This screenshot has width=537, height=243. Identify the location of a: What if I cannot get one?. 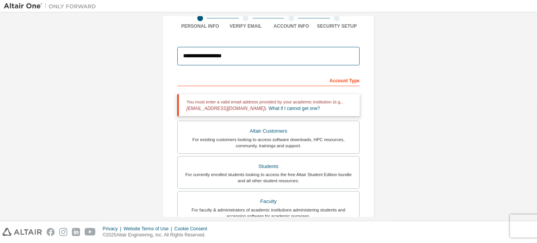
(294, 108).